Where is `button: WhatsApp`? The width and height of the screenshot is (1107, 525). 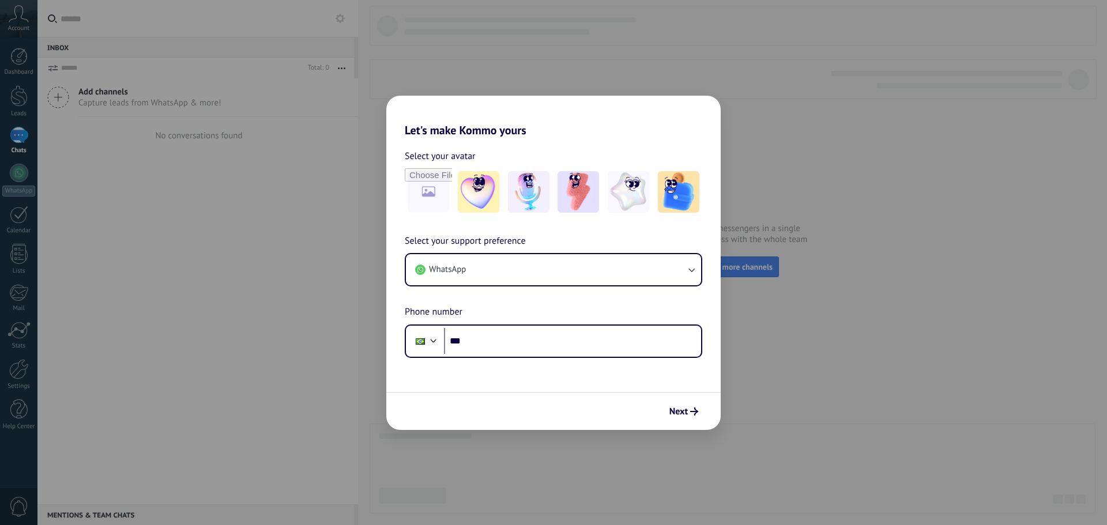 button: WhatsApp is located at coordinates (553, 270).